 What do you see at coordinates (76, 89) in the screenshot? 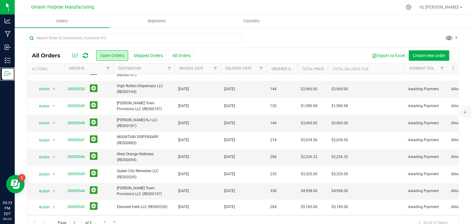
I see `a: 00000550` at bounding box center [76, 89].